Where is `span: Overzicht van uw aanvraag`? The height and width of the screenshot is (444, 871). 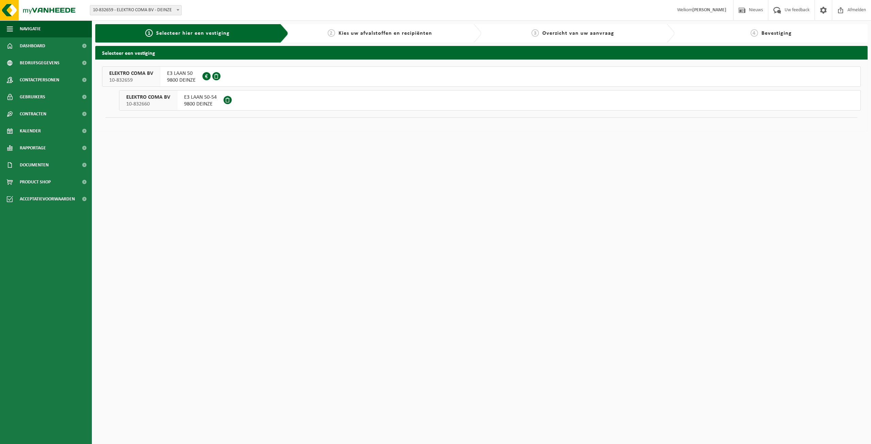
span: Overzicht van uw aanvraag is located at coordinates (578, 33).